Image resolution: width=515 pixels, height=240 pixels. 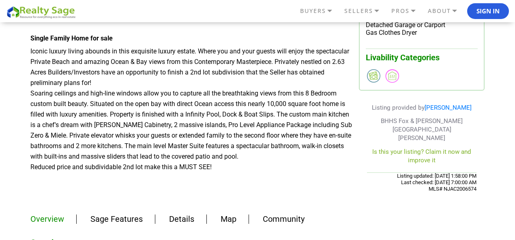 What do you see at coordinates (488, 11) in the screenshot?
I see `button: Sign In` at bounding box center [488, 11].